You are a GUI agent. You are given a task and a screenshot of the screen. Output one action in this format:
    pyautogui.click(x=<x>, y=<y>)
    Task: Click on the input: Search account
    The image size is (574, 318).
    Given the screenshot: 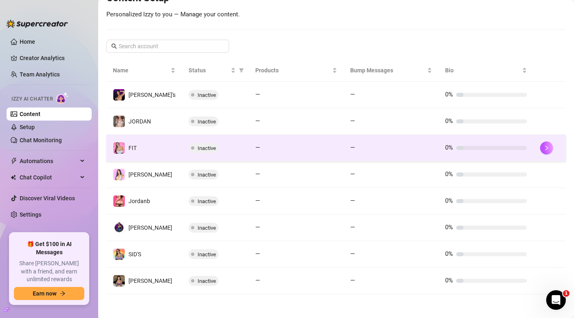 What is the action you would take?
    pyautogui.click(x=168, y=46)
    